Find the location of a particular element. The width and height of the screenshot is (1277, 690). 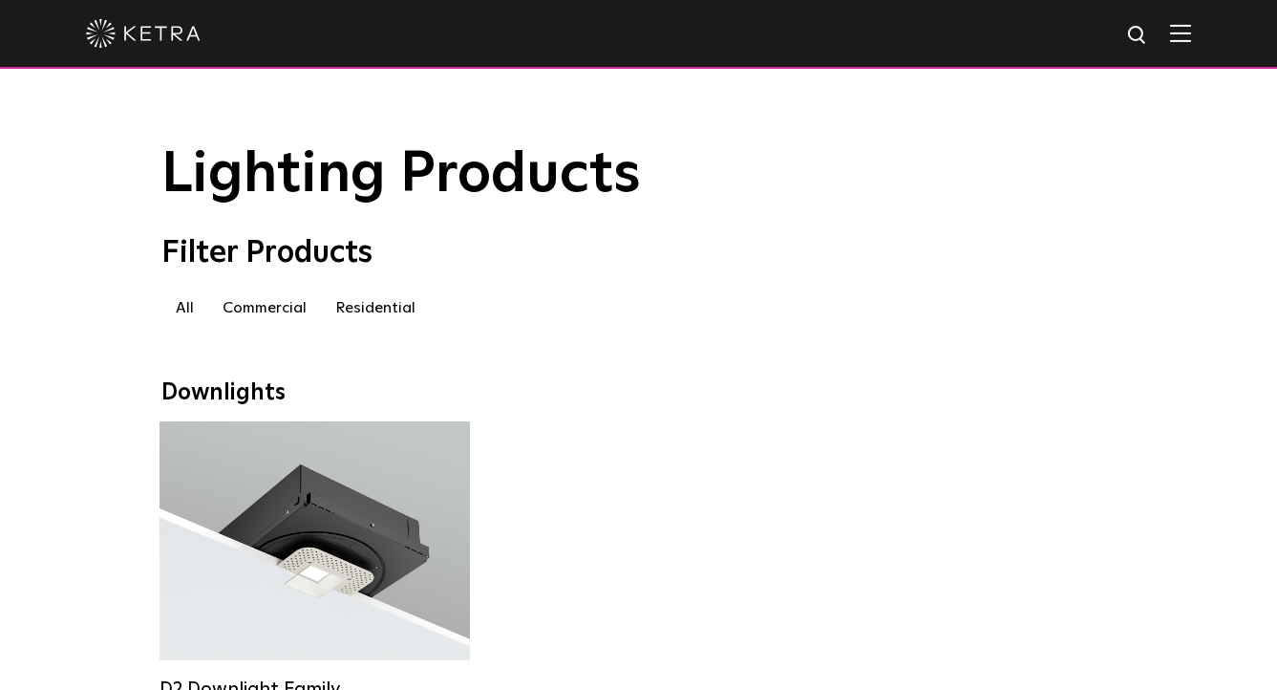

label: Commercial is located at coordinates (265, 308).